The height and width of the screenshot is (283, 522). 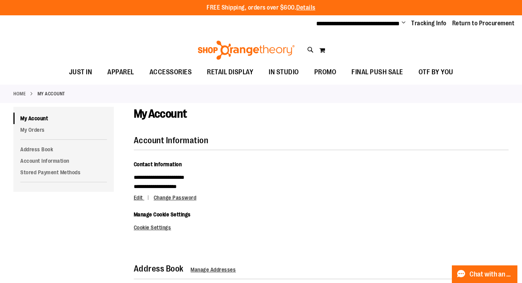 I want to click on a: JUST IN, so click(x=81, y=72).